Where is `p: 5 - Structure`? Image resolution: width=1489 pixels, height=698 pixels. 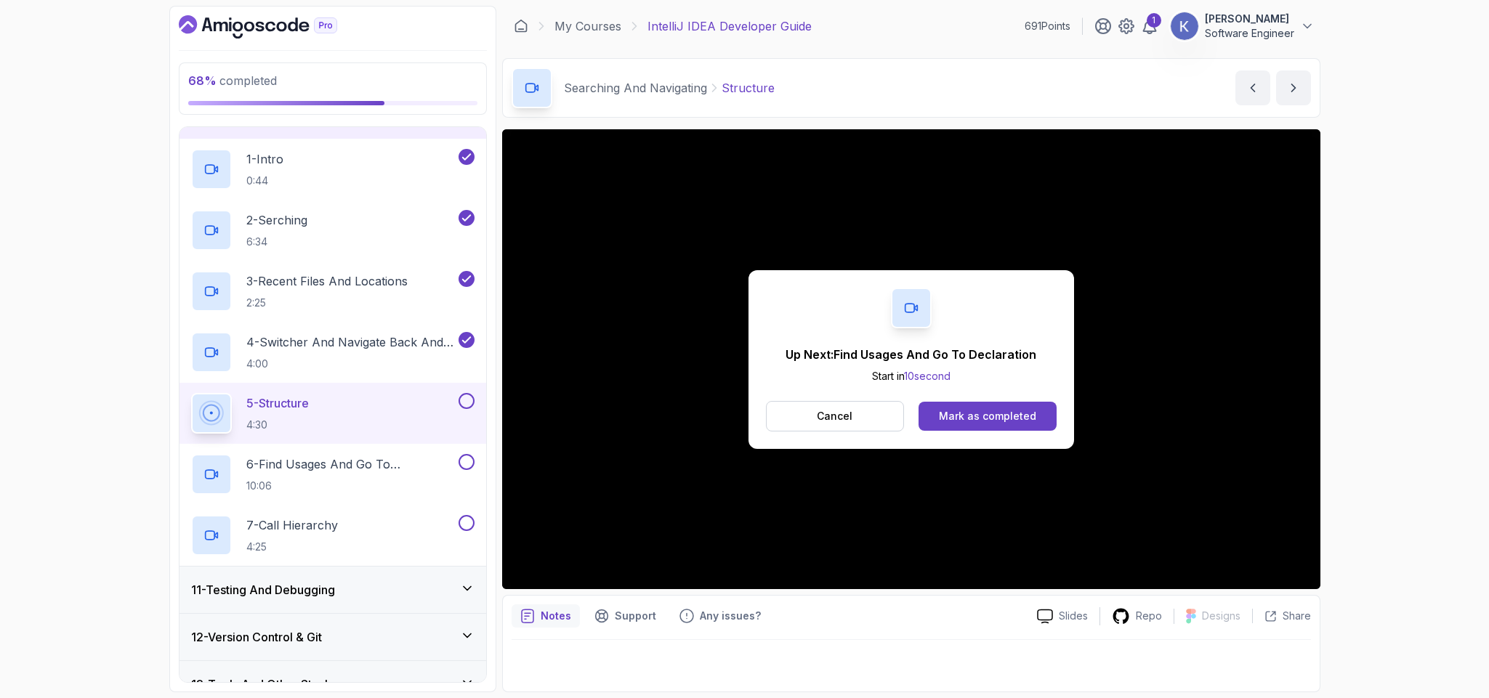 p: 5 - Structure is located at coordinates (278, 403).